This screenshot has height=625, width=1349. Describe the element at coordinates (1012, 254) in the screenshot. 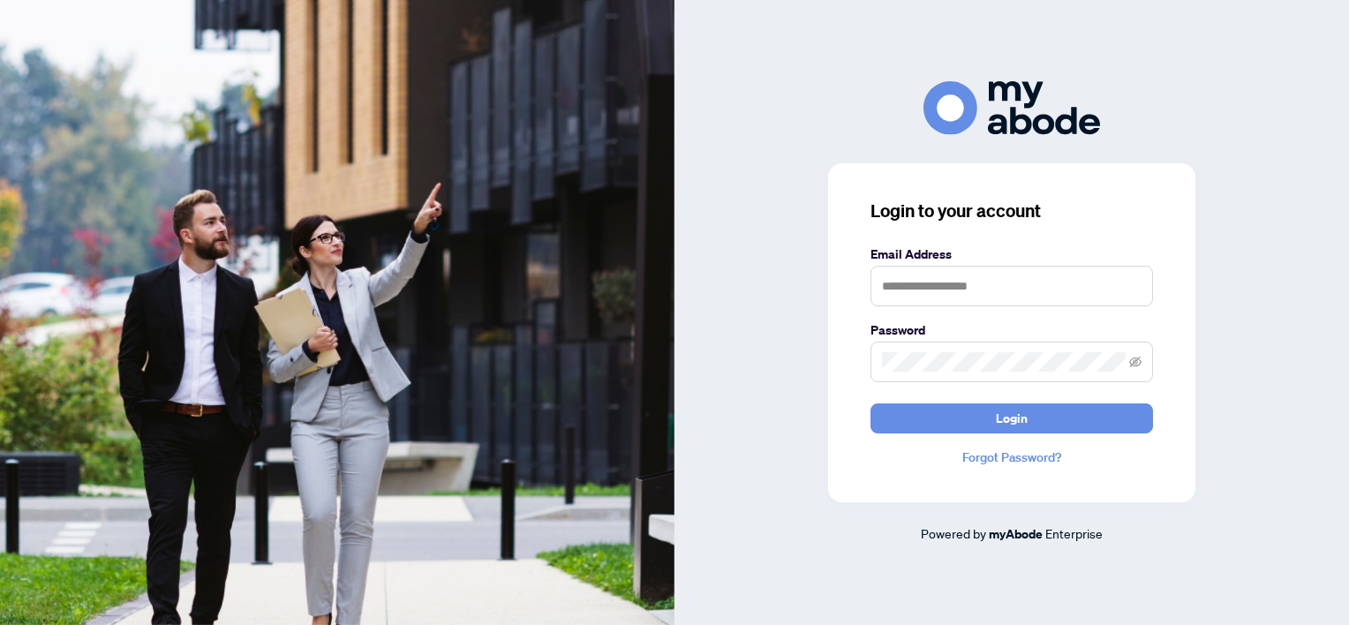

I see `label: Email Address` at that location.